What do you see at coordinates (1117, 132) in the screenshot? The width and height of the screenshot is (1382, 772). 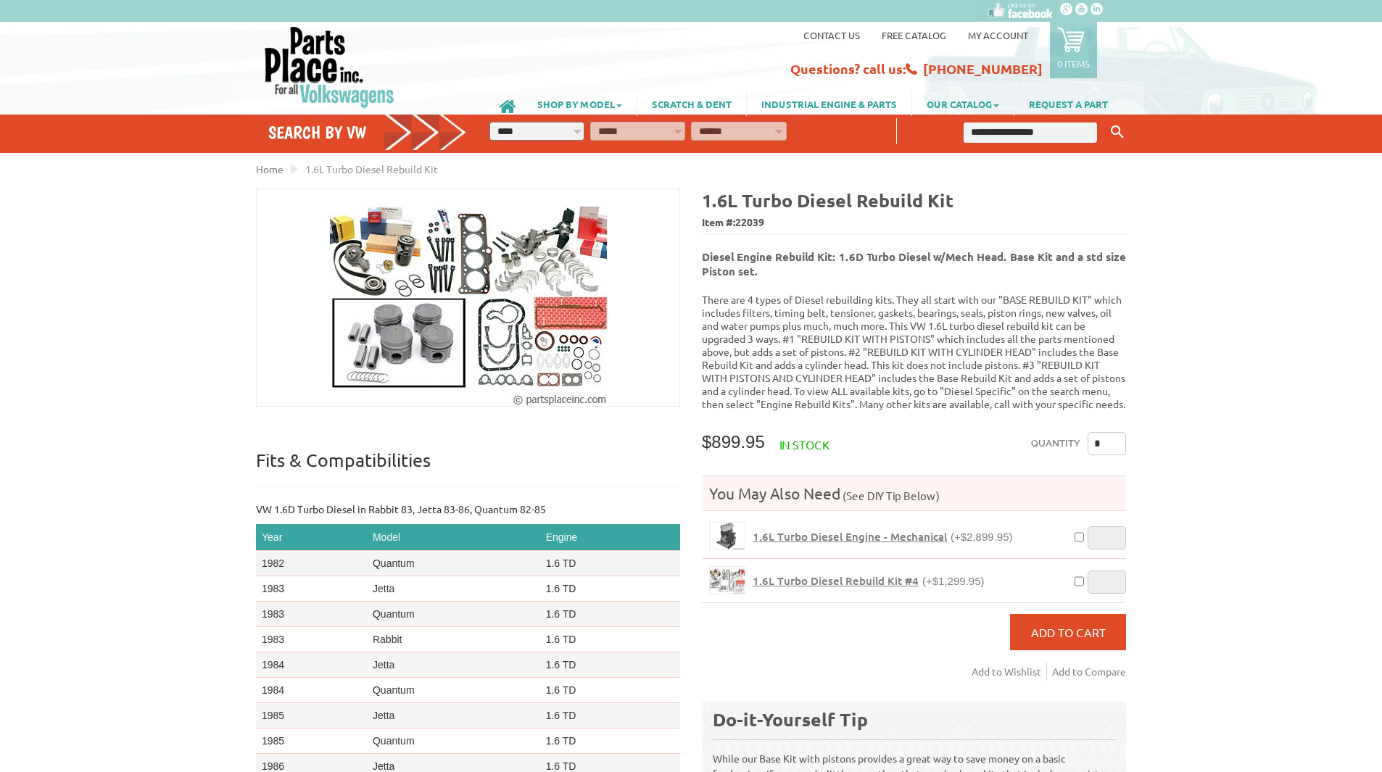 I see `button: Keyword Search` at bounding box center [1117, 132].